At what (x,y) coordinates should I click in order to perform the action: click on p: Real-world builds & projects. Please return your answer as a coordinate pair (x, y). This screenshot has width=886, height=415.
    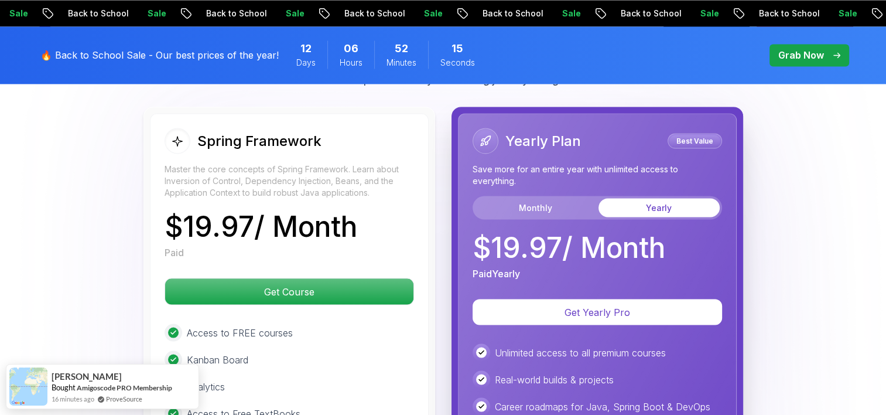
    Looking at the image, I should click on (554, 379).